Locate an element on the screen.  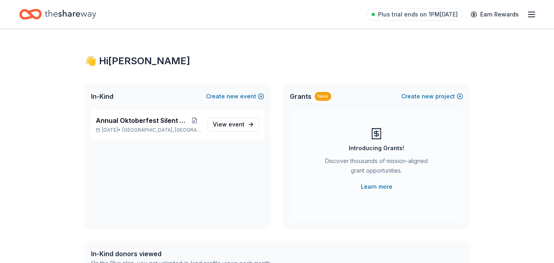
a: Home is located at coordinates (58, 14).